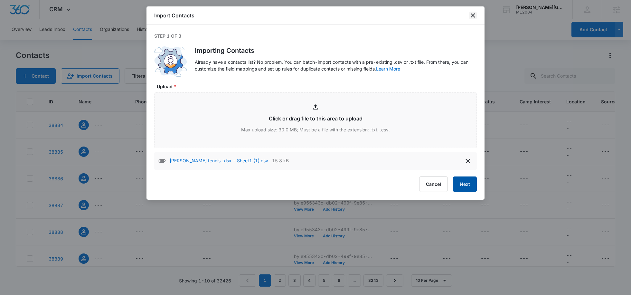  What do you see at coordinates (174, 15) in the screenshot?
I see `h1: Import Contacts` at bounding box center [174, 15].